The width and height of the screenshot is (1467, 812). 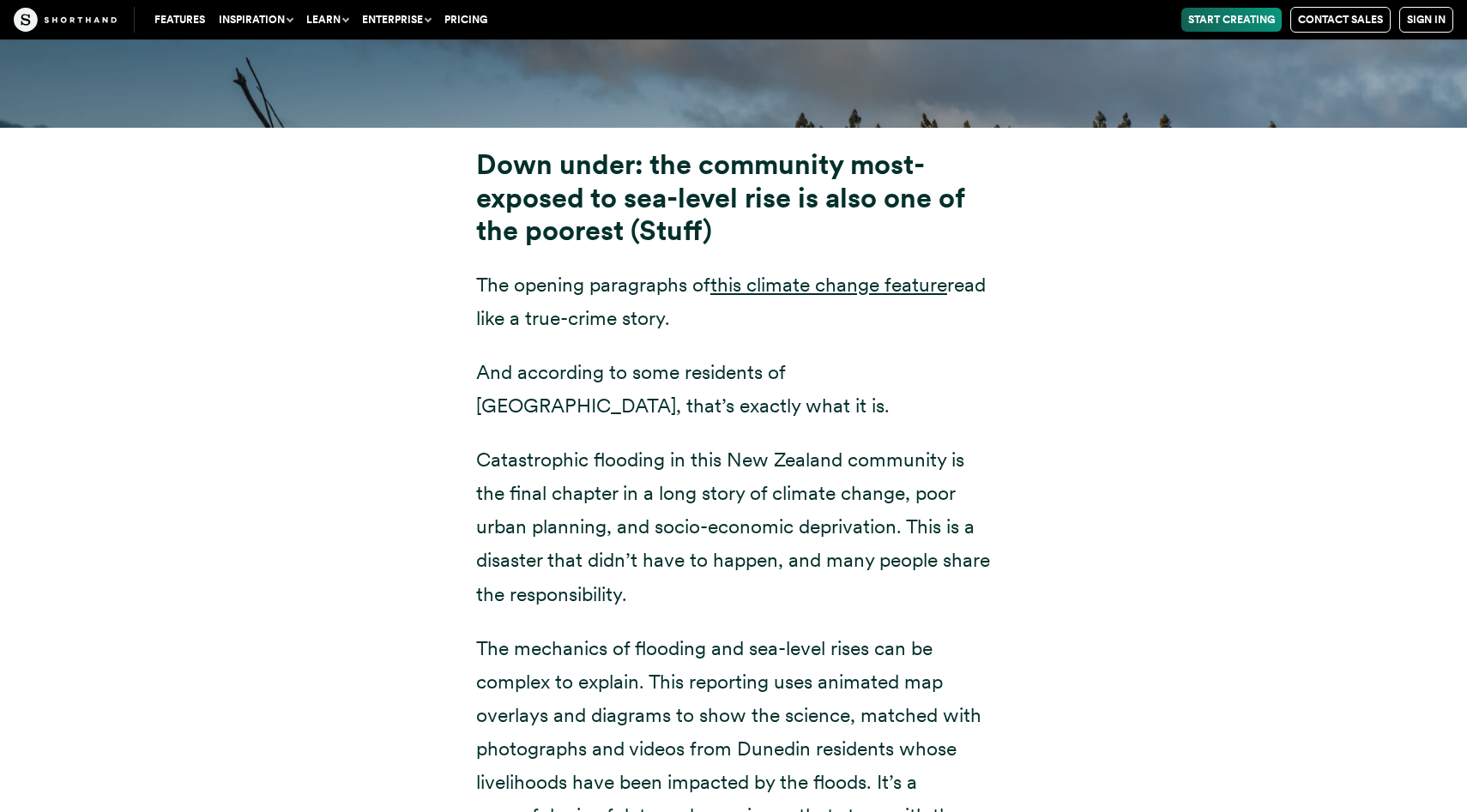 What do you see at coordinates (720, 197) in the screenshot?
I see `strong: Down under: the community most-exposed to sea-level rise is also one of the poorest (Stuff)` at bounding box center [720, 197].